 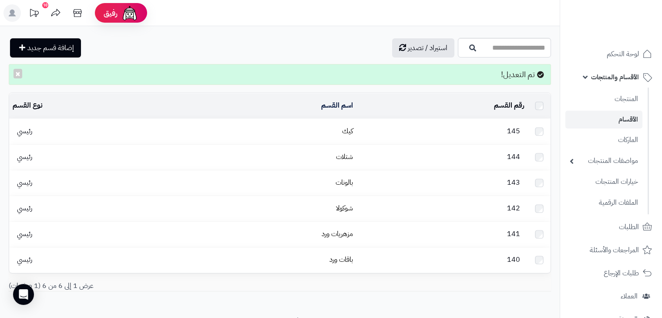 I want to click on a: الطلبات, so click(x=611, y=227).